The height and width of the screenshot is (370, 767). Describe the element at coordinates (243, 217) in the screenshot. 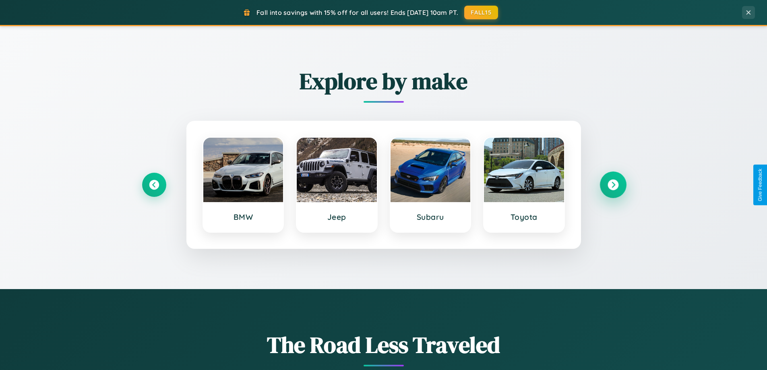

I see `h3: BMW` at that location.